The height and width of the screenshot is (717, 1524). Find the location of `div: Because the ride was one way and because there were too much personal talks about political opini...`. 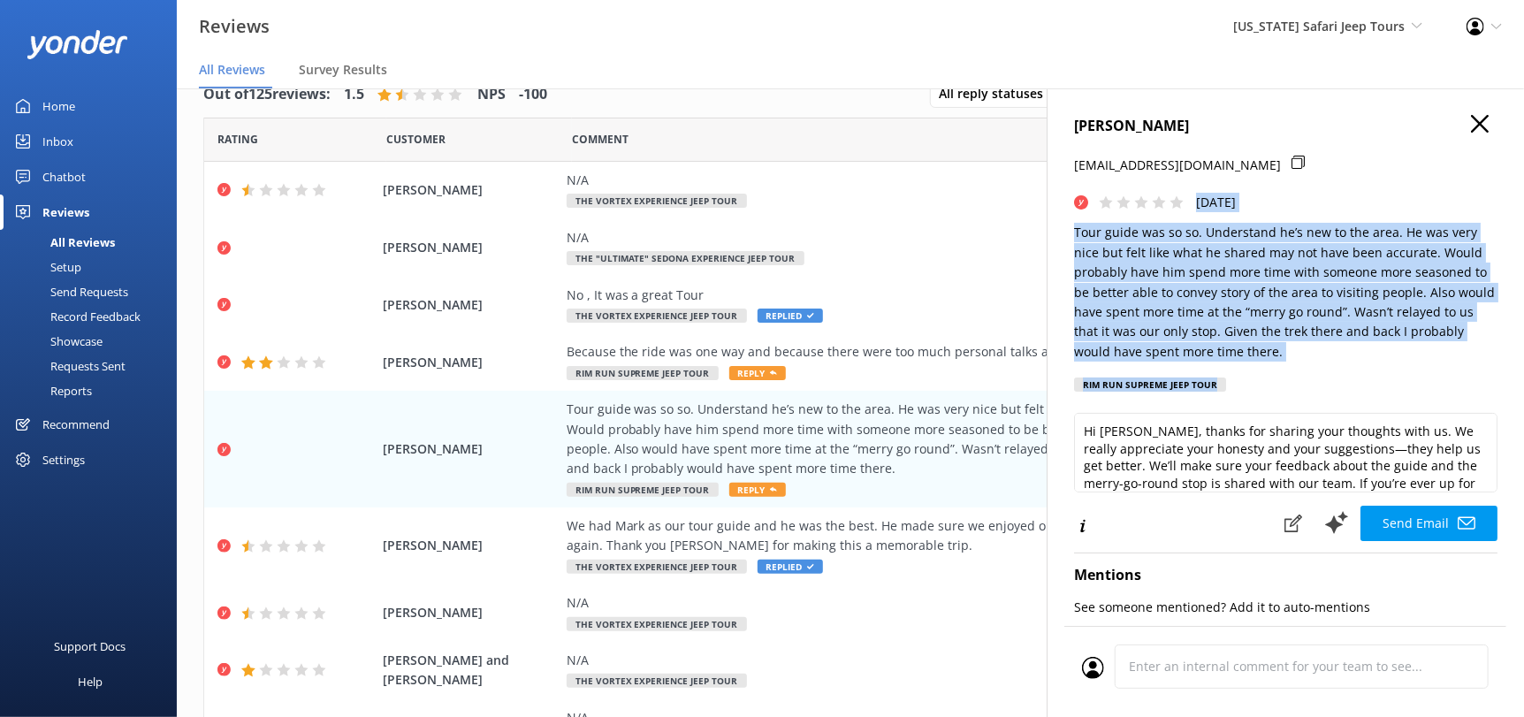

div: Because the ride was one way and because there were too much personal talks about political opini... is located at coordinates (969, 352).